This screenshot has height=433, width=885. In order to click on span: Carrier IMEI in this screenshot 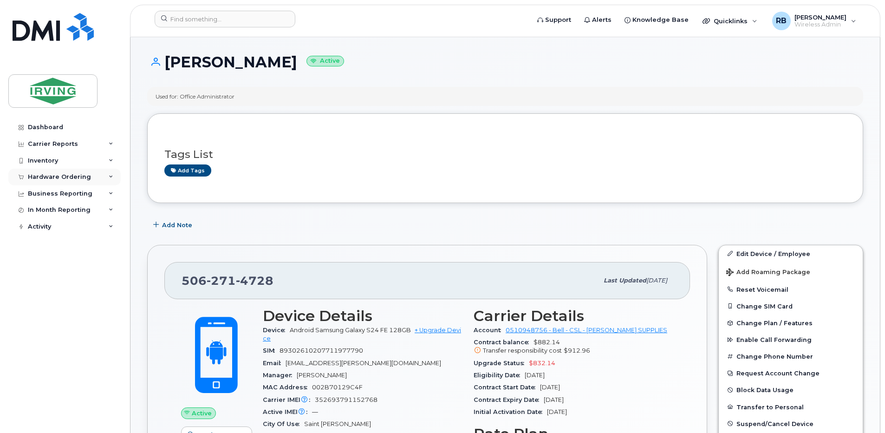, I will do `click(289, 399)`.